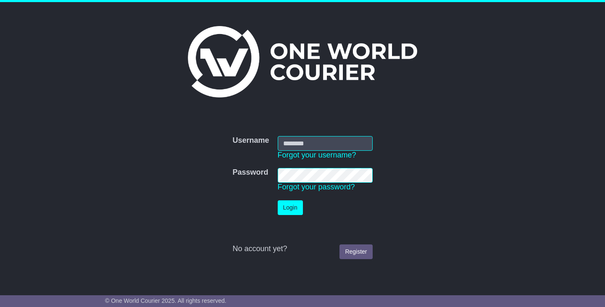 The width and height of the screenshot is (605, 307). I want to click on button: Login, so click(290, 208).